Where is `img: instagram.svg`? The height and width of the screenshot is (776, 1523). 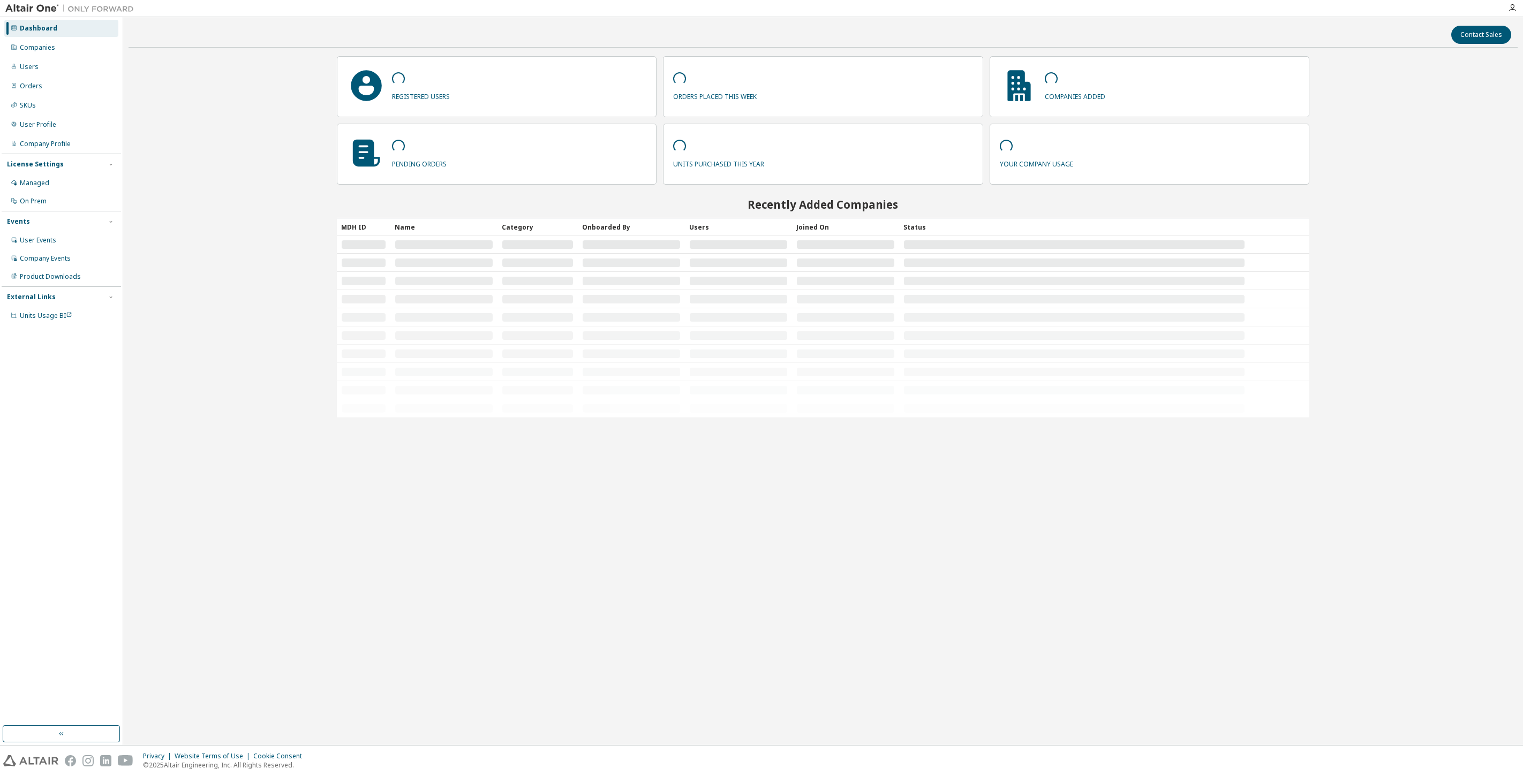 img: instagram.svg is located at coordinates (88, 761).